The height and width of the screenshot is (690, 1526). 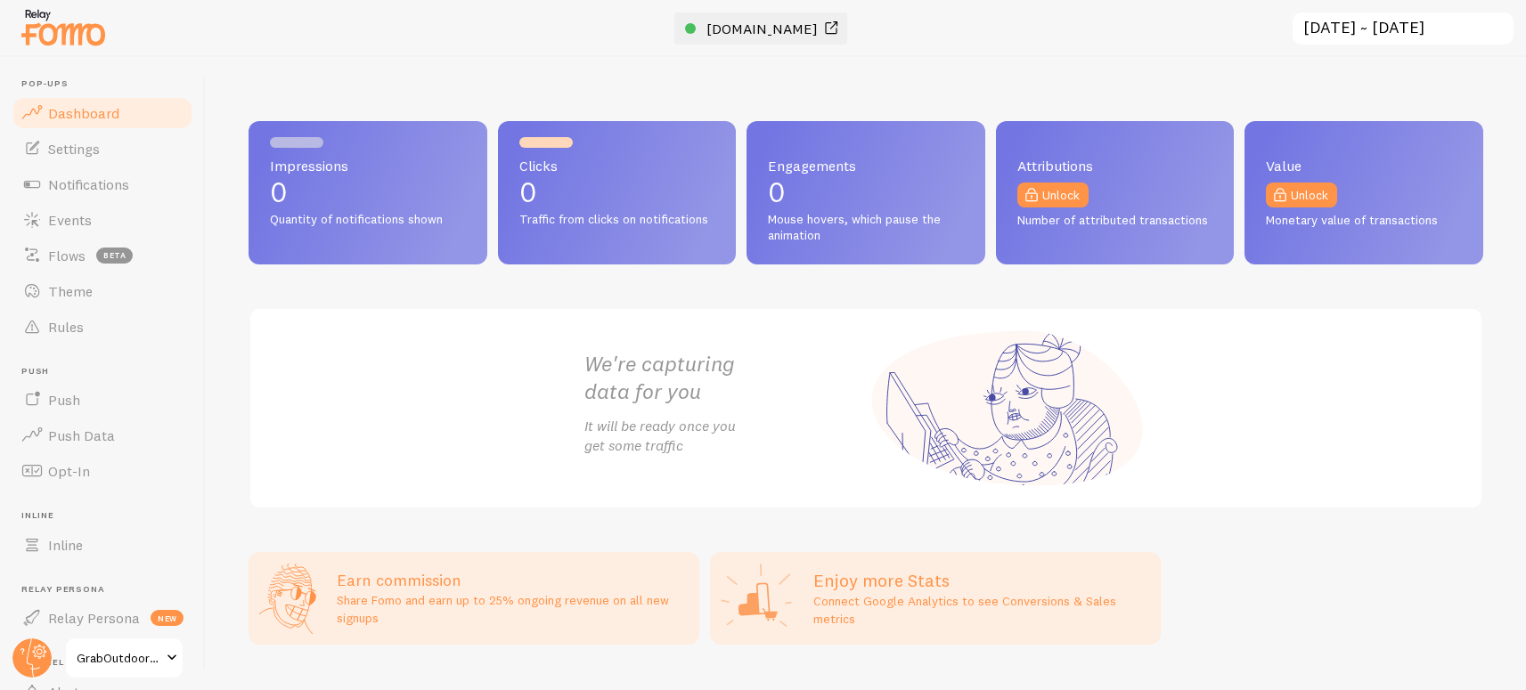 I want to click on a: Settings, so click(x=102, y=149).